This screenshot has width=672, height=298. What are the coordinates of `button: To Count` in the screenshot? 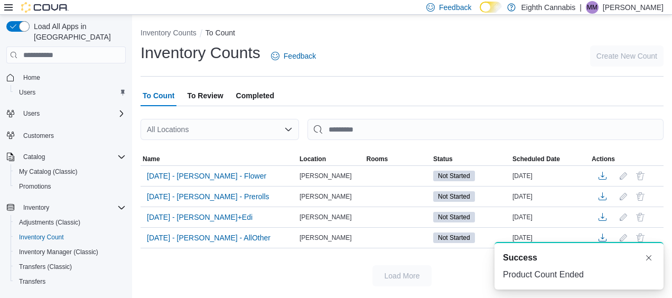 It's located at (220, 33).